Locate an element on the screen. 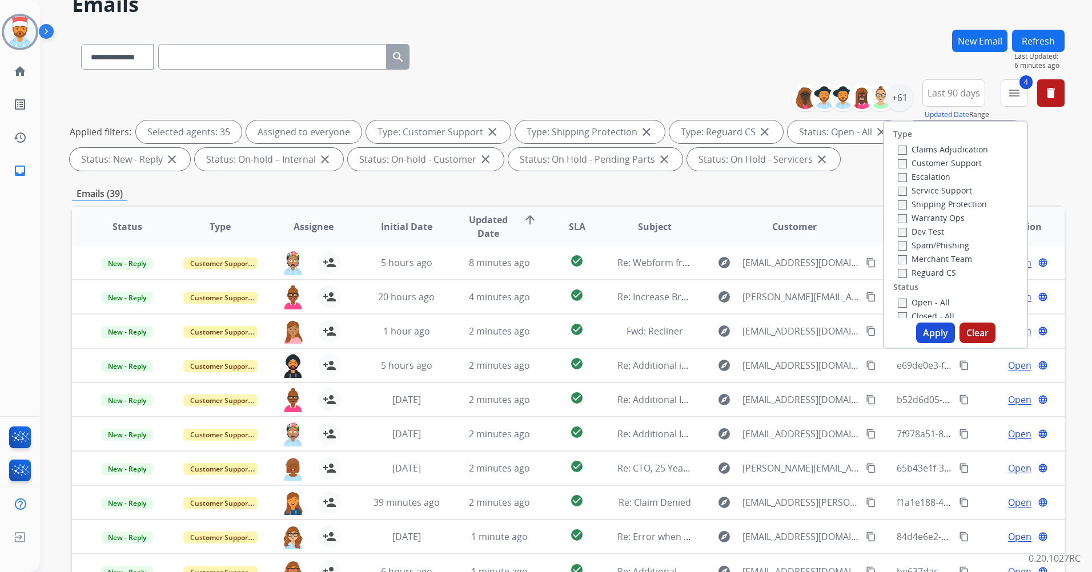  p: 0.20.1027RC is located at coordinates (1054, 558).